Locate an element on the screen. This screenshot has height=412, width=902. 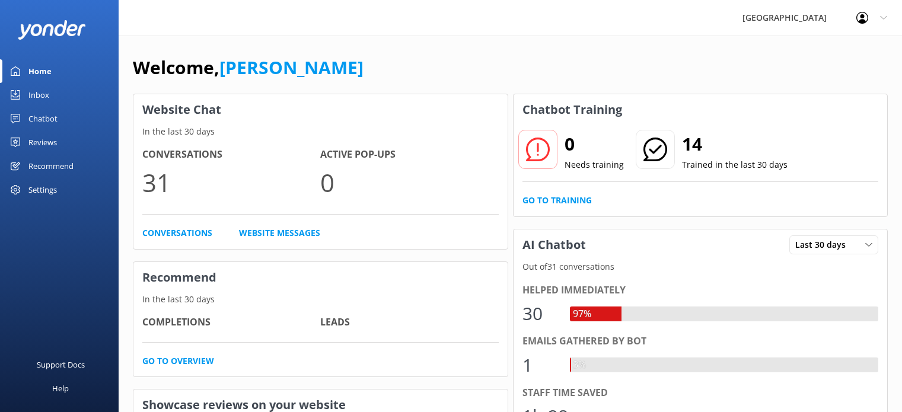
div: 30 is located at coordinates (540, 314).